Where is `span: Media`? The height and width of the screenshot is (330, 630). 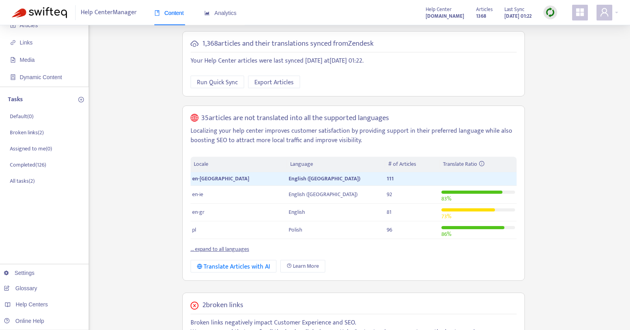
span: Media is located at coordinates (27, 60).